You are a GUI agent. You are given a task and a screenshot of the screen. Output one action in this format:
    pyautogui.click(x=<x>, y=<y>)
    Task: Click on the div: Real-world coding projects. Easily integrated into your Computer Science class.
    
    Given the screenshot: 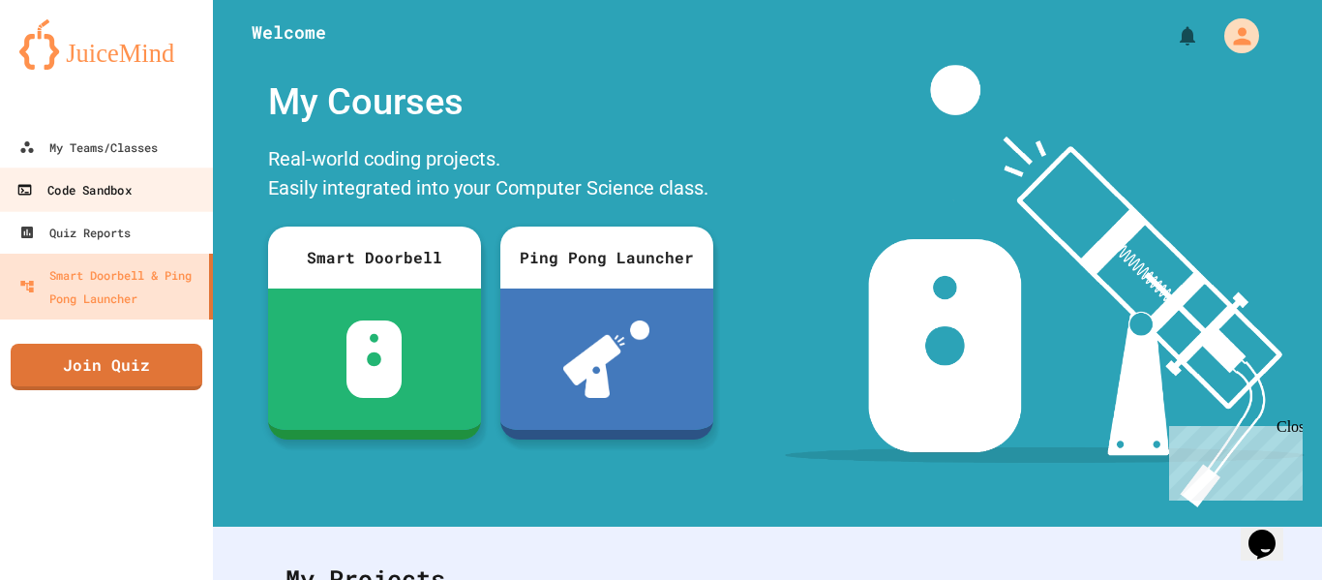 What is the action you would take?
    pyautogui.click(x=491, y=175)
    